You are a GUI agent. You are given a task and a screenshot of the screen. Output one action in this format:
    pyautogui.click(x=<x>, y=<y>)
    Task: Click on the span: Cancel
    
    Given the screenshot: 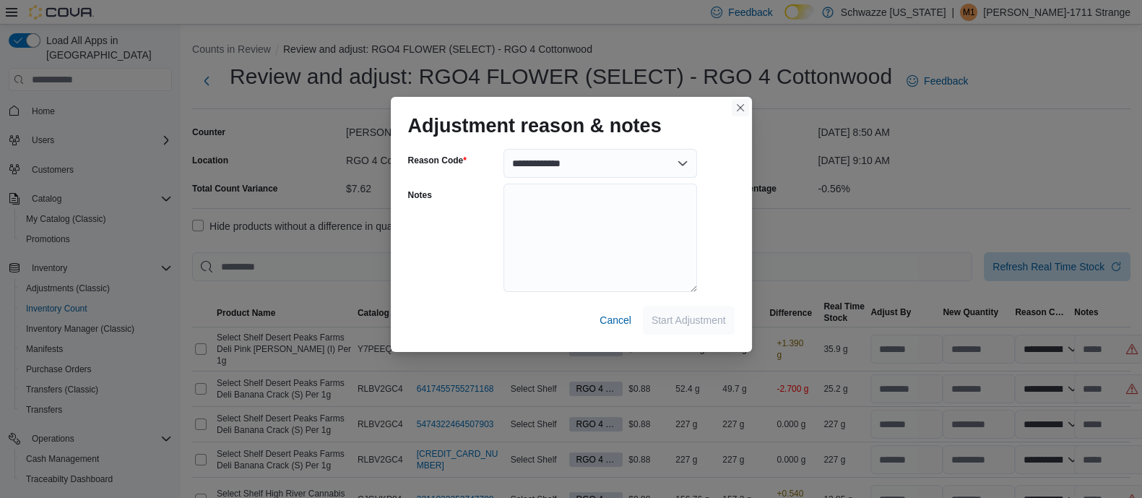 What is the action you would take?
    pyautogui.click(x=616, y=320)
    